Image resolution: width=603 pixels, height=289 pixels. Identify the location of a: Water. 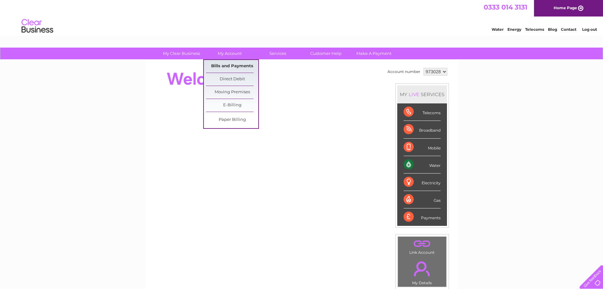
(498, 29).